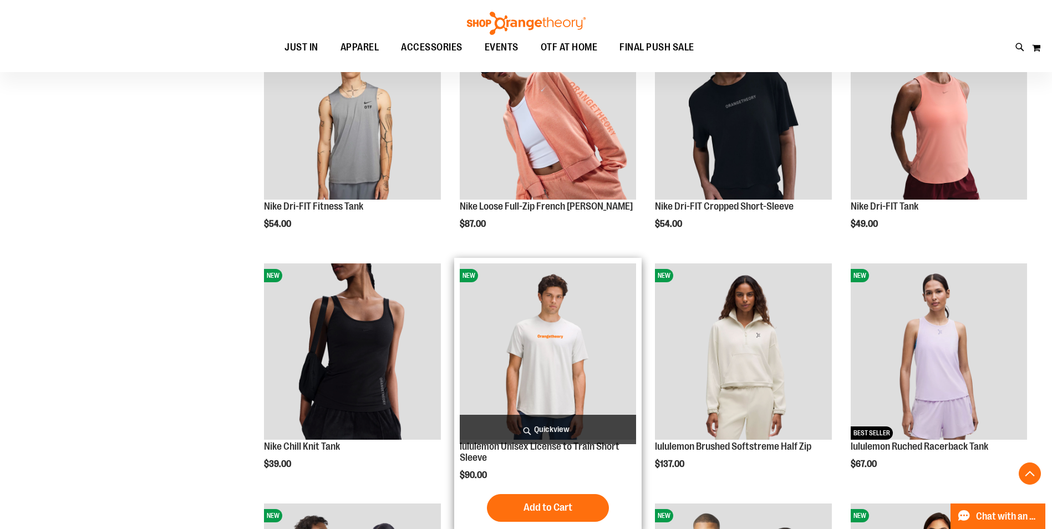 The height and width of the screenshot is (529, 1052). Describe the element at coordinates (939, 111) in the screenshot. I see `img: Nike Dri-FIT Tank` at that location.